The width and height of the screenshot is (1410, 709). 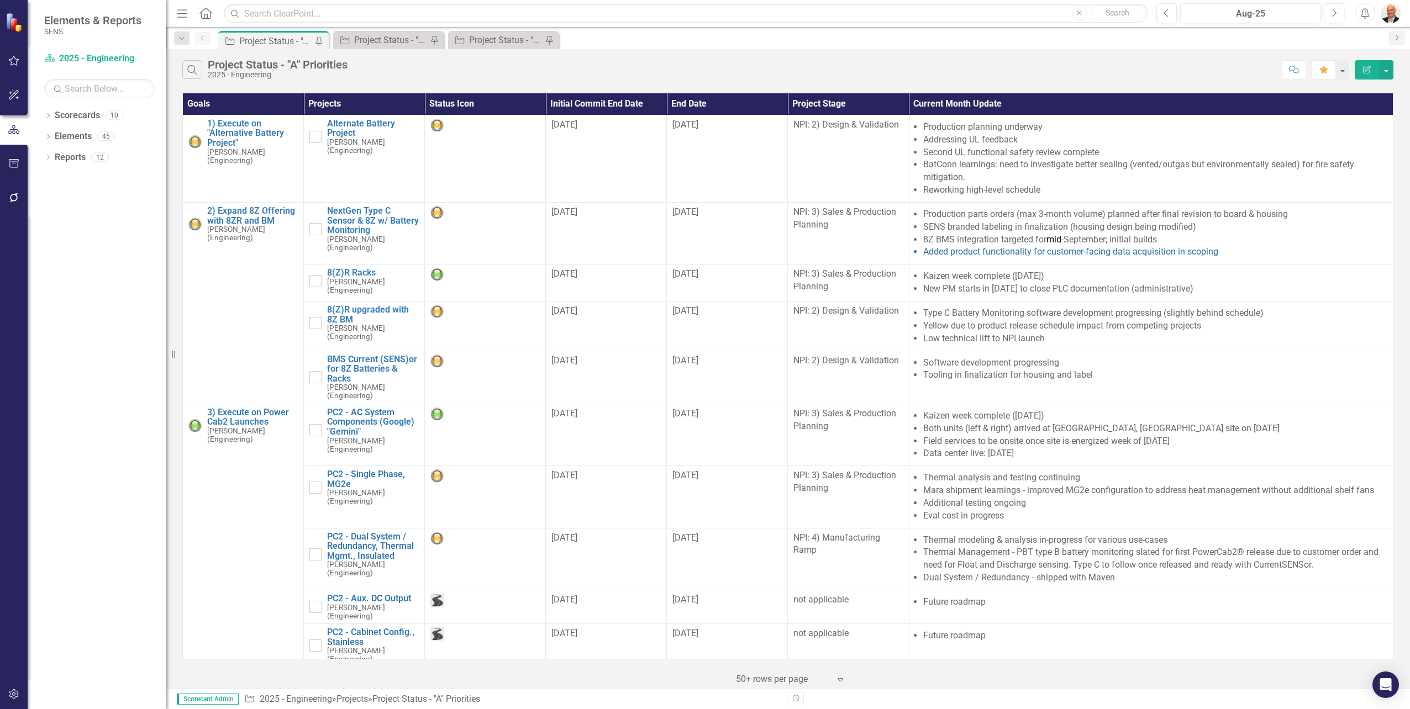 I want to click on a: 2) Expand 8Z Offering with 8ZR and BM, so click(x=252, y=215).